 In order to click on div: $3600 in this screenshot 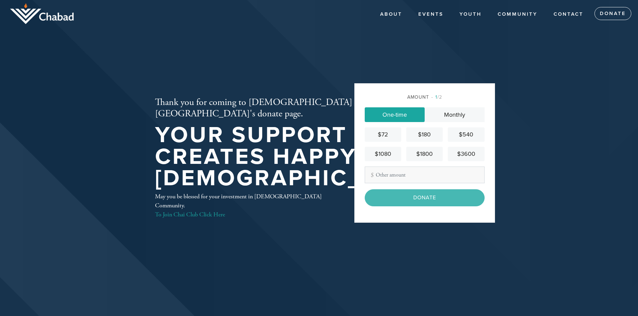, I will do `click(466, 154)`.